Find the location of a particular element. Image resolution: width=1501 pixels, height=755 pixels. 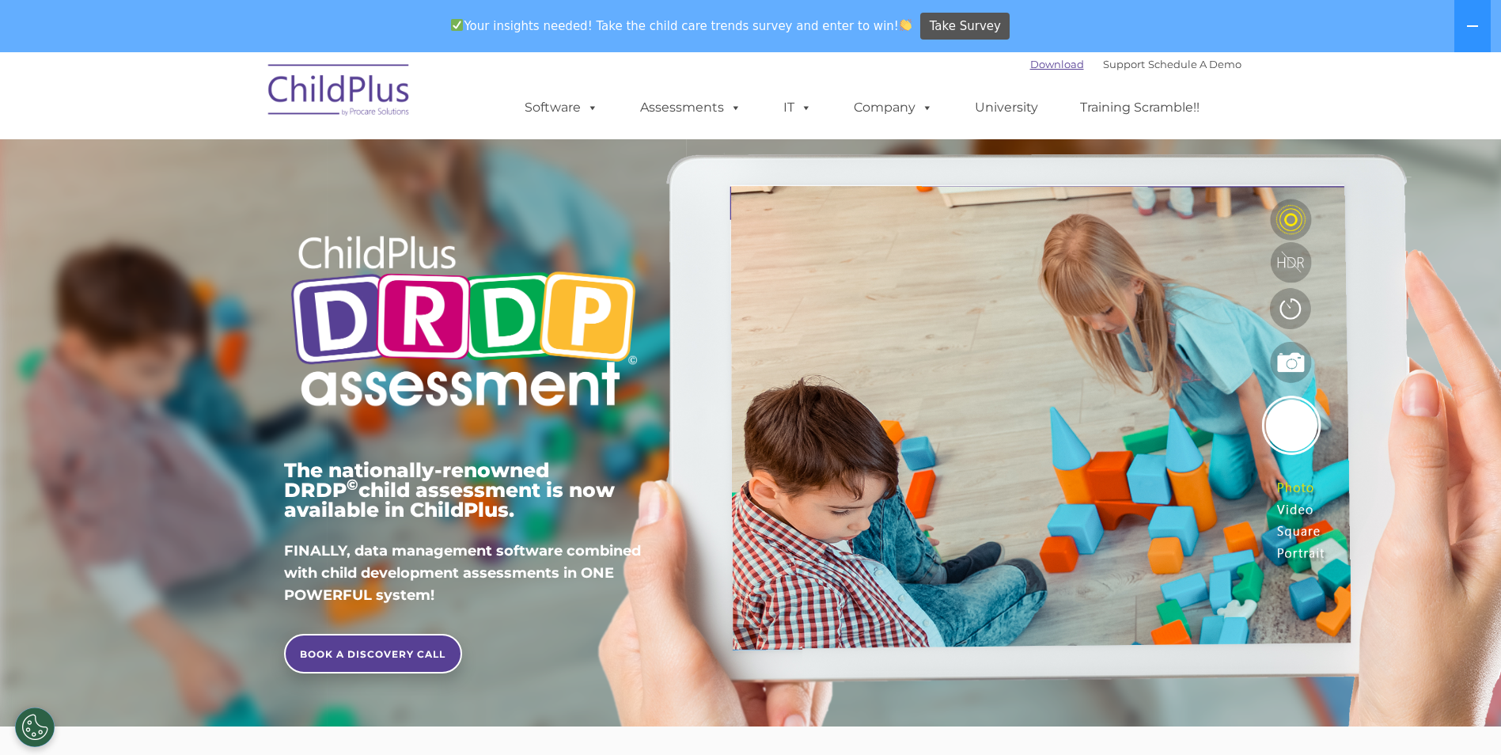

a: Schedule A Demo is located at coordinates (1194, 64).